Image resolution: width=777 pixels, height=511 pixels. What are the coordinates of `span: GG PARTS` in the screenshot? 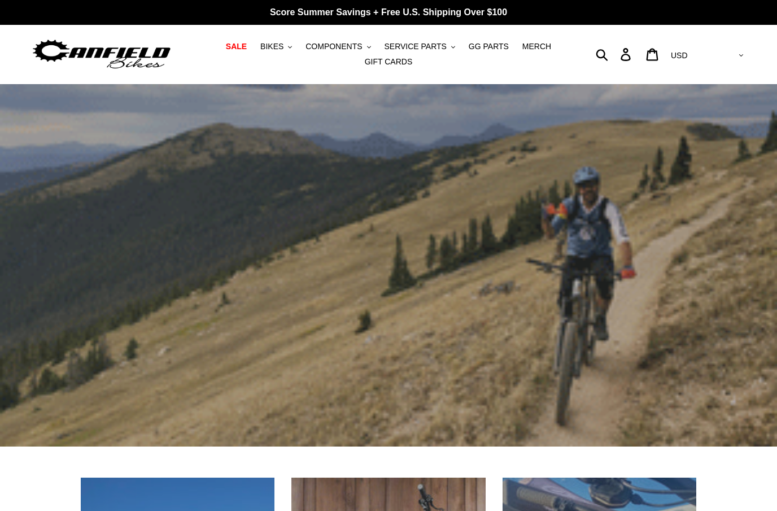 It's located at (489, 46).